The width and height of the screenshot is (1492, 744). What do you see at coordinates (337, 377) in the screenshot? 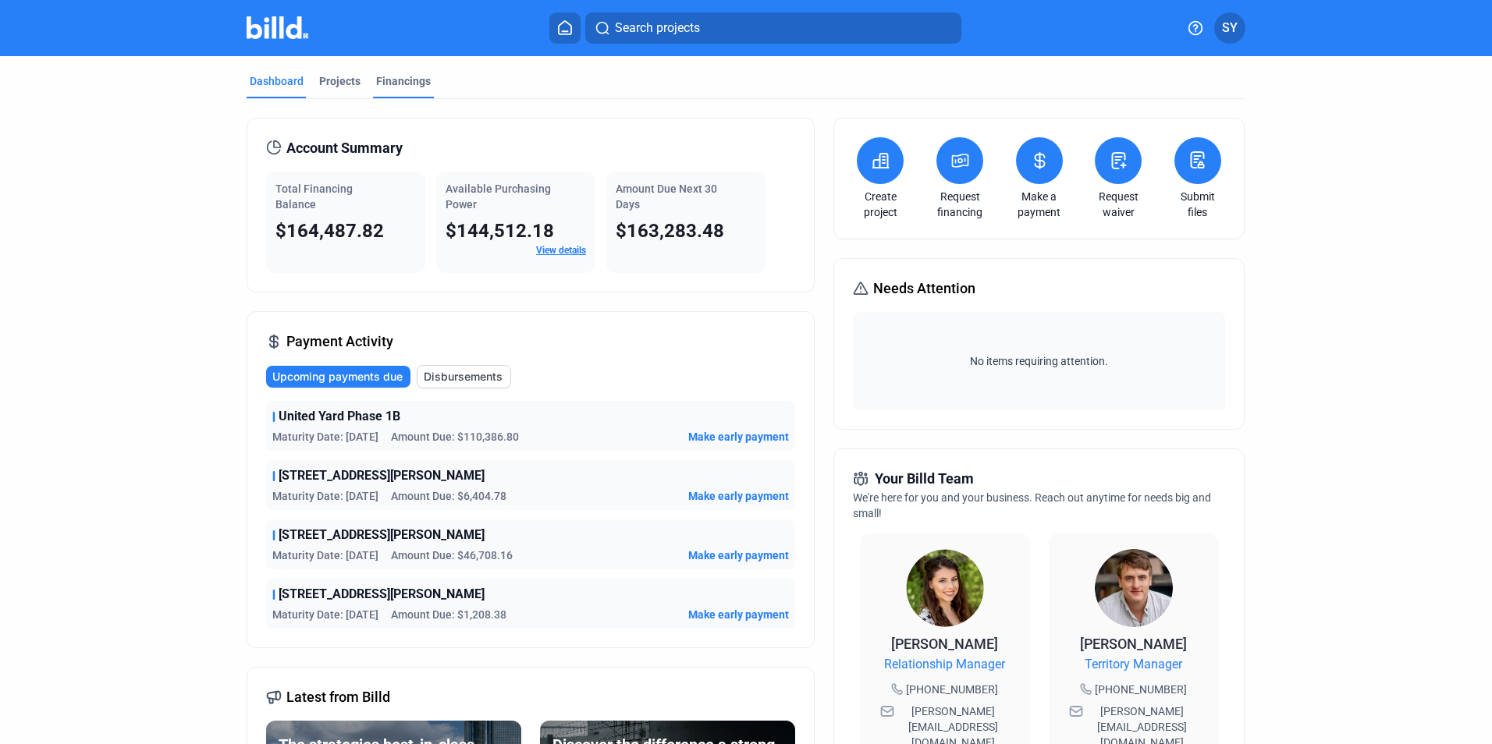
I see `span: Upcoming payments due` at bounding box center [337, 377].